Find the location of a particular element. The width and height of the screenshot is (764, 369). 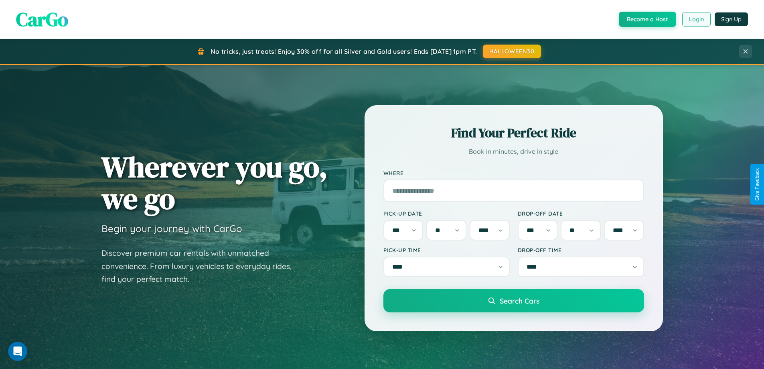

p: Discover premium car rentals with unmatched convenience. From luxury vehicles to everyday rides, ... is located at coordinates (202, 266).